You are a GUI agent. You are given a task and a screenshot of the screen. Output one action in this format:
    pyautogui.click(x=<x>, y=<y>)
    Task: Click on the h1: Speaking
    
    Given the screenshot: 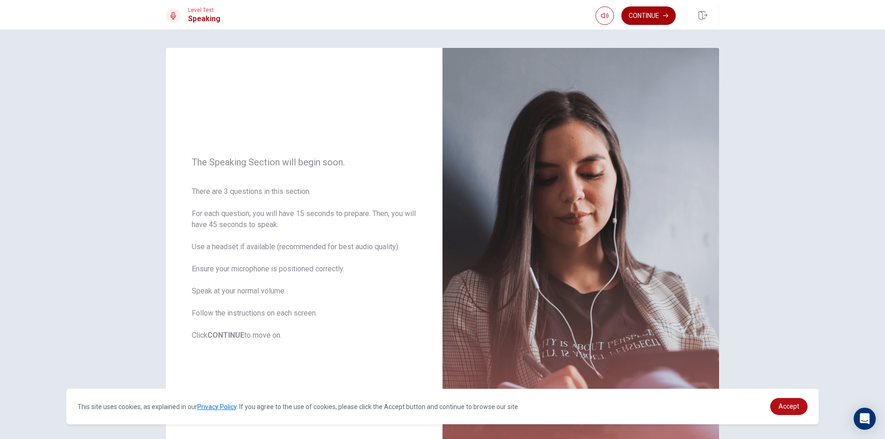 What is the action you would take?
    pyautogui.click(x=204, y=19)
    